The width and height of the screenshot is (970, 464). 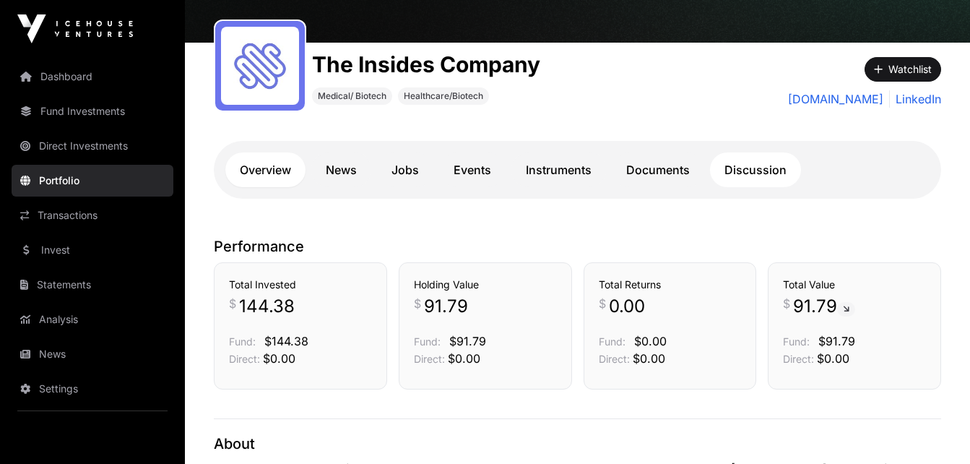 I want to click on a: Statements, so click(x=92, y=285).